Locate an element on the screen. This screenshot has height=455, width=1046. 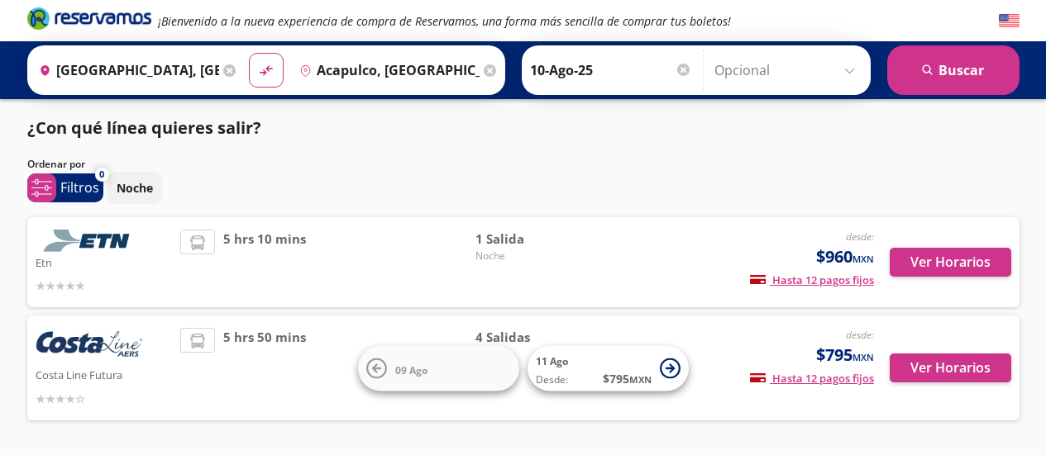
span: $960 is located at coordinates (845, 257).